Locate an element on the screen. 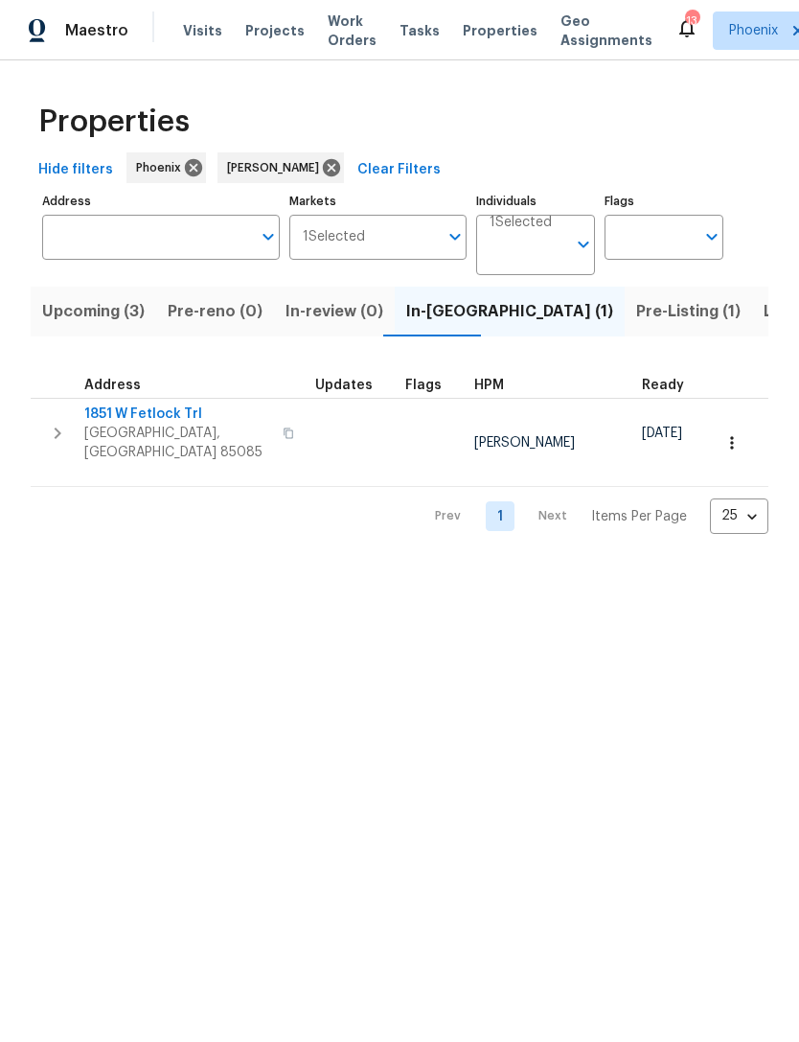 This screenshot has height=1042, width=799. span: 1851 W Fetlock Trl is located at coordinates (177, 414).